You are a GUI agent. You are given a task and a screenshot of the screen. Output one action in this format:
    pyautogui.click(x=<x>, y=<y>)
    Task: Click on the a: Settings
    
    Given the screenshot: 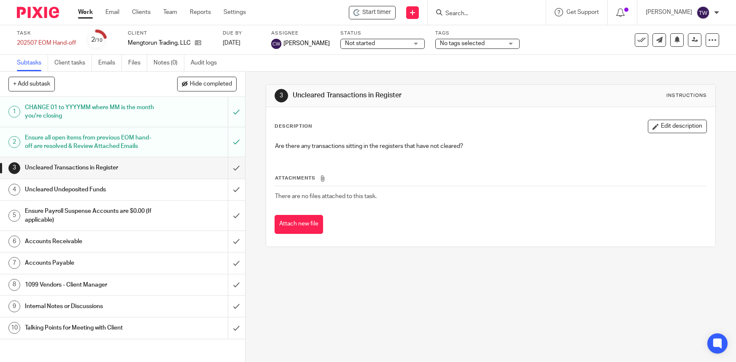 What is the action you would take?
    pyautogui.click(x=235, y=12)
    